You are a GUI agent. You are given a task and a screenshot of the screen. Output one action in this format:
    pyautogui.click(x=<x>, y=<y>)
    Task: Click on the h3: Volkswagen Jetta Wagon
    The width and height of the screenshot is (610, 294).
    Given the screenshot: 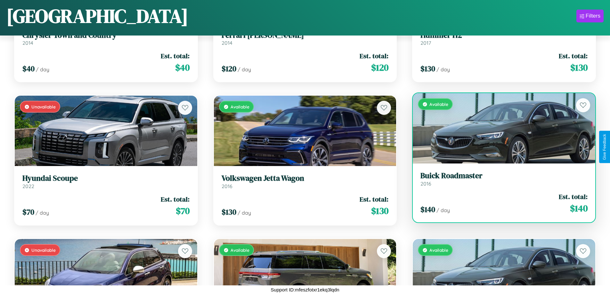 What is the action you would take?
    pyautogui.click(x=305, y=178)
    